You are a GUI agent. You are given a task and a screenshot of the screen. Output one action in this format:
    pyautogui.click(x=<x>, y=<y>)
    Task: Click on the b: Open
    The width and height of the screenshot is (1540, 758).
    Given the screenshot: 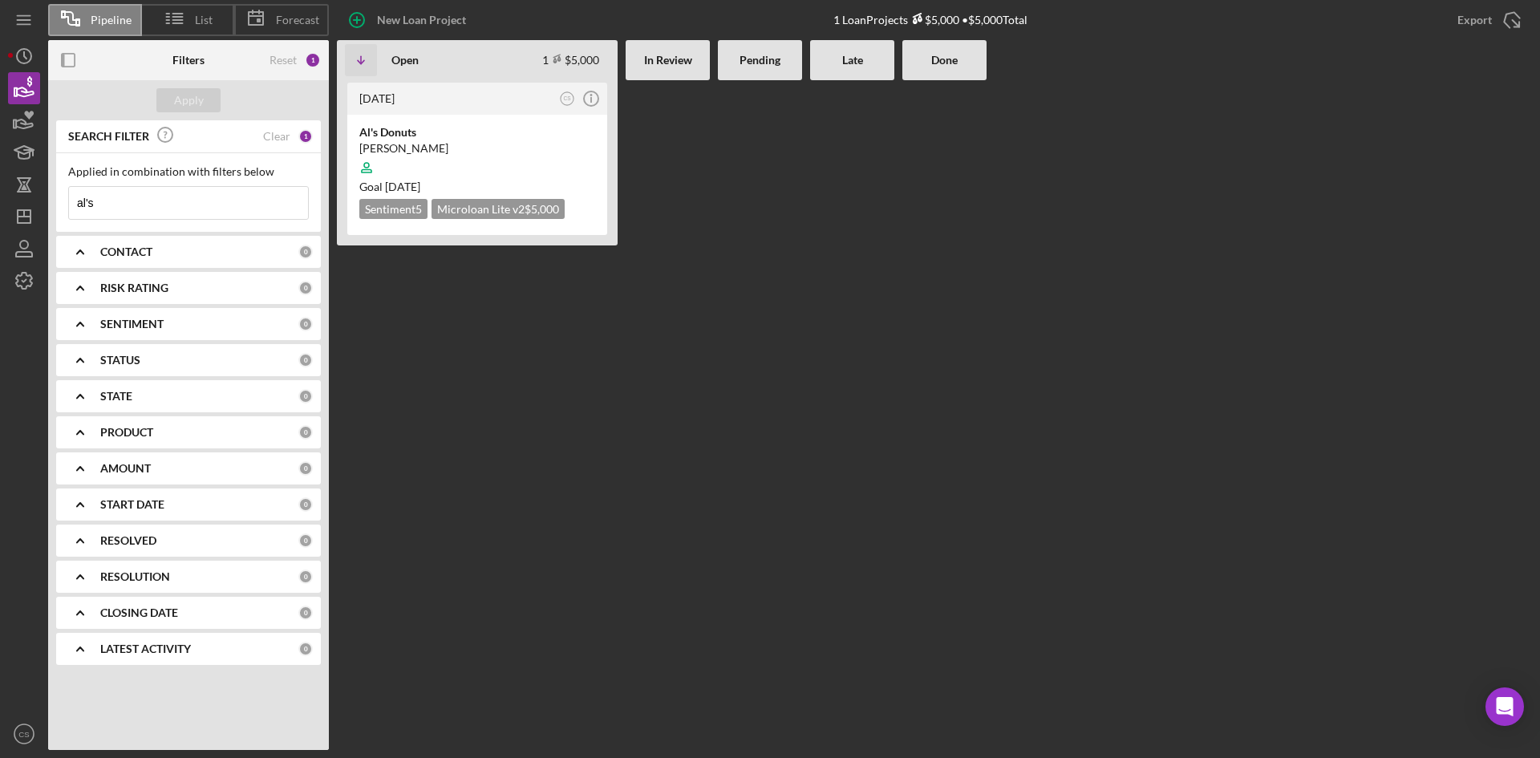 What is the action you would take?
    pyautogui.click(x=405, y=60)
    